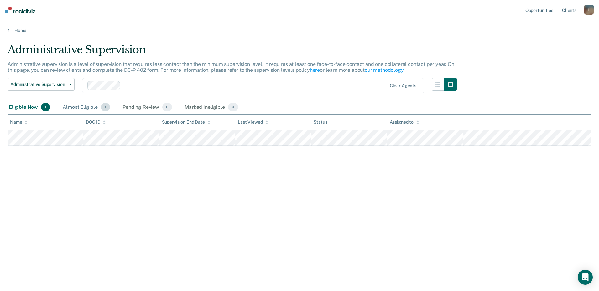 The height and width of the screenshot is (291, 599). What do you see at coordinates (147, 107) in the screenshot?
I see `div: Pending Review0` at bounding box center [147, 107].